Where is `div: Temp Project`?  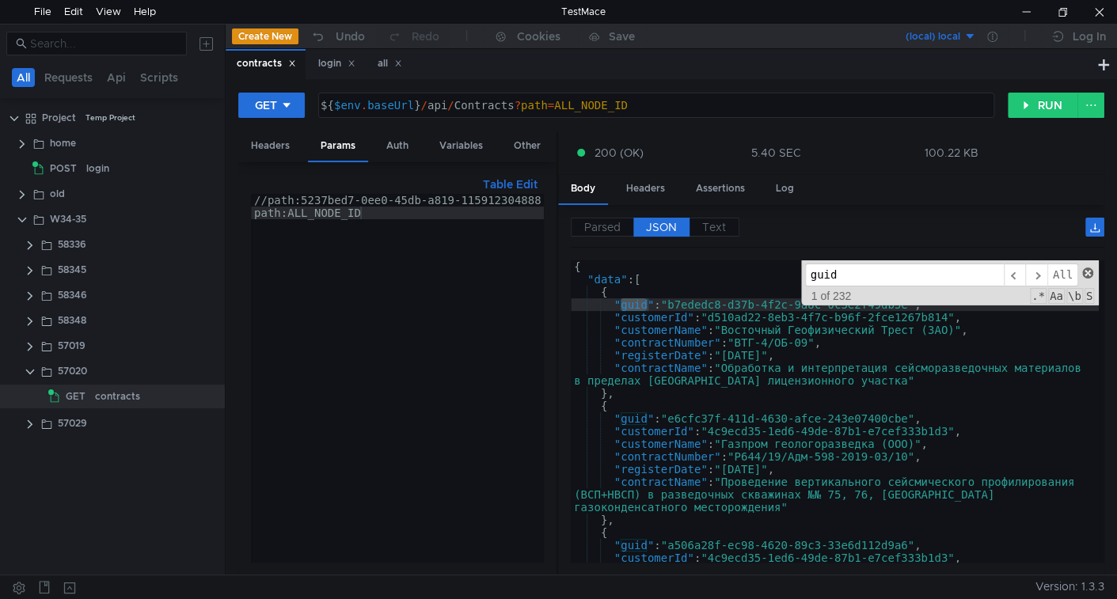
div: Temp Project is located at coordinates (110, 118).